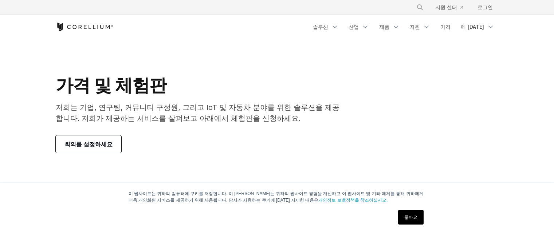 This screenshot has width=554, height=234. I want to click on font: 가격, so click(445, 27).